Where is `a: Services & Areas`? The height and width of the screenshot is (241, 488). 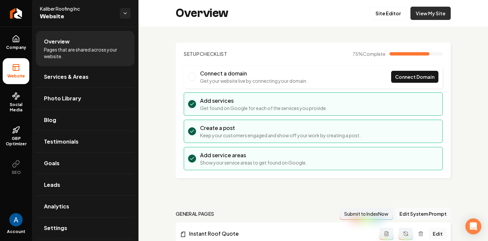 a: Services & Areas is located at coordinates (85, 77).